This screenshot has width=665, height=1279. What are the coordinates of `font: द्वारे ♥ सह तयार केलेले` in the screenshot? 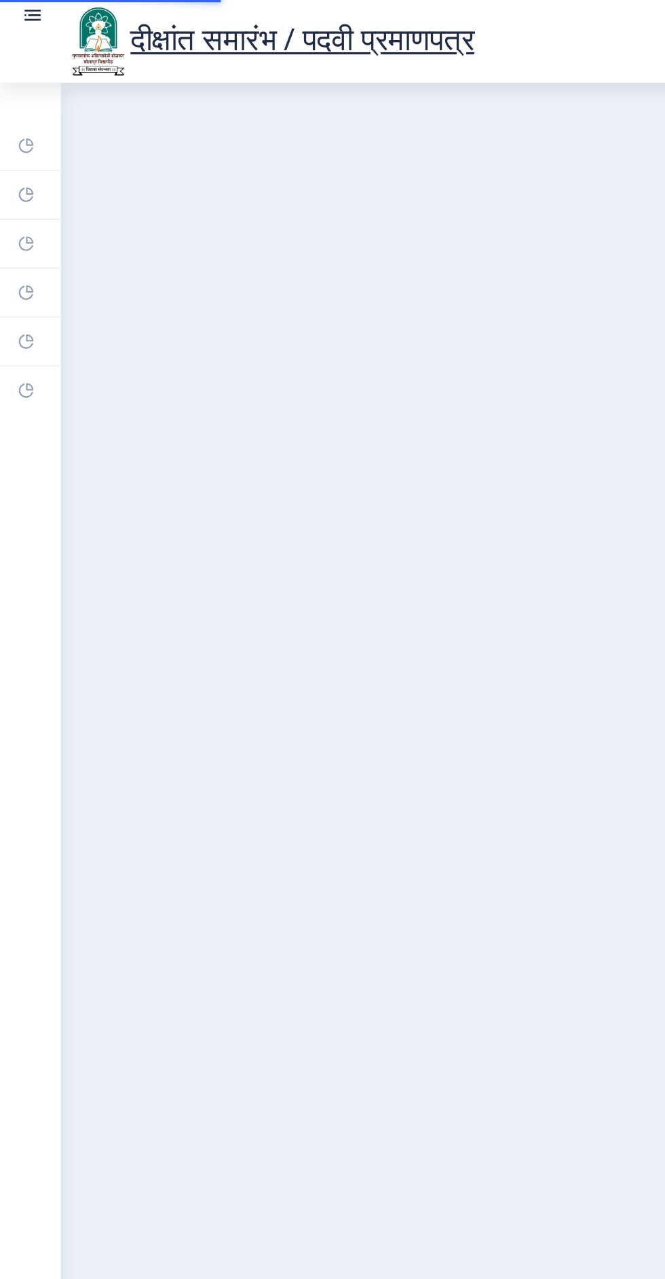 It's located at (113, 1259).